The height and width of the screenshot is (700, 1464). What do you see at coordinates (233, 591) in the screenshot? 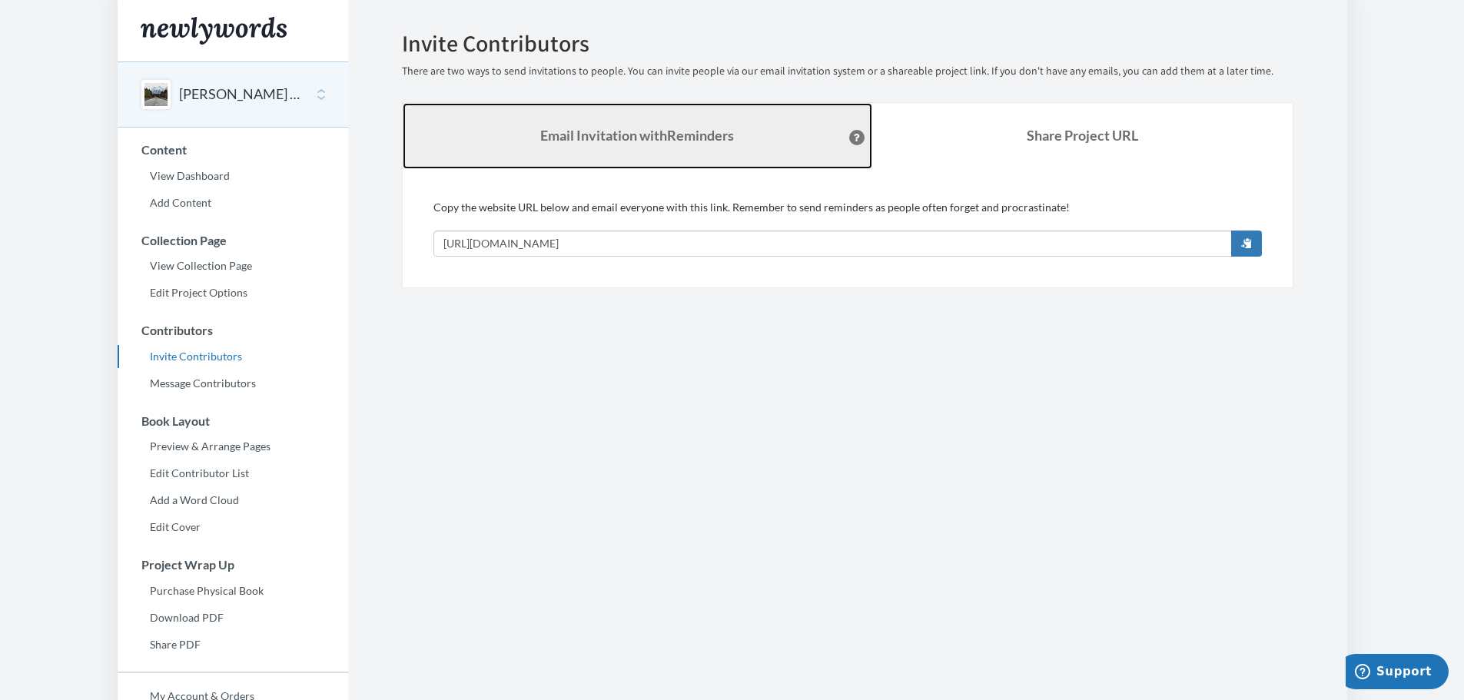
I see `a: Purchase Physical Book` at bounding box center [233, 591].